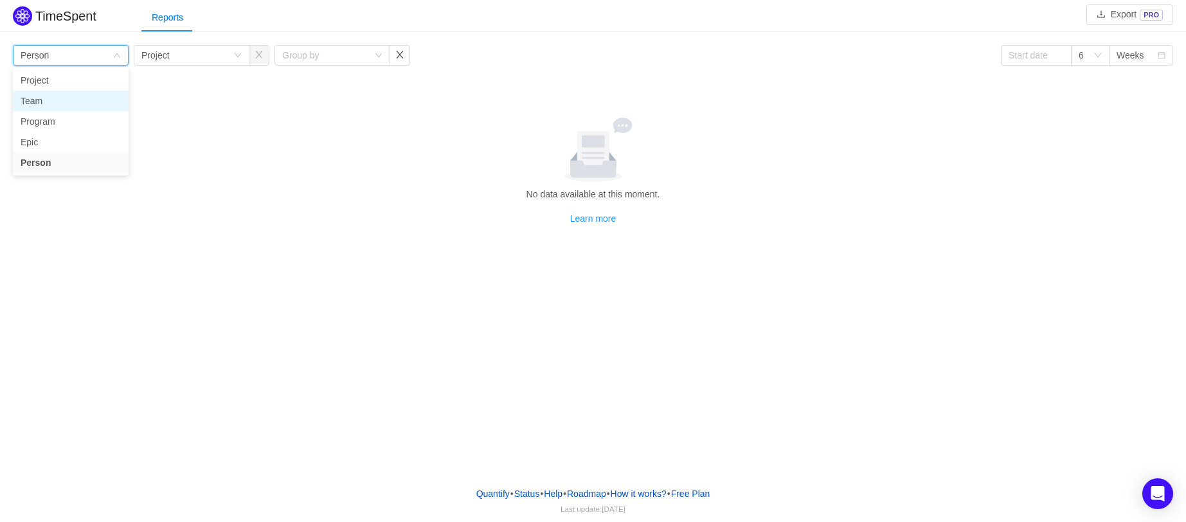 This screenshot has height=522, width=1186. Describe the element at coordinates (325, 55) in the screenshot. I see `div: Group by` at that location.